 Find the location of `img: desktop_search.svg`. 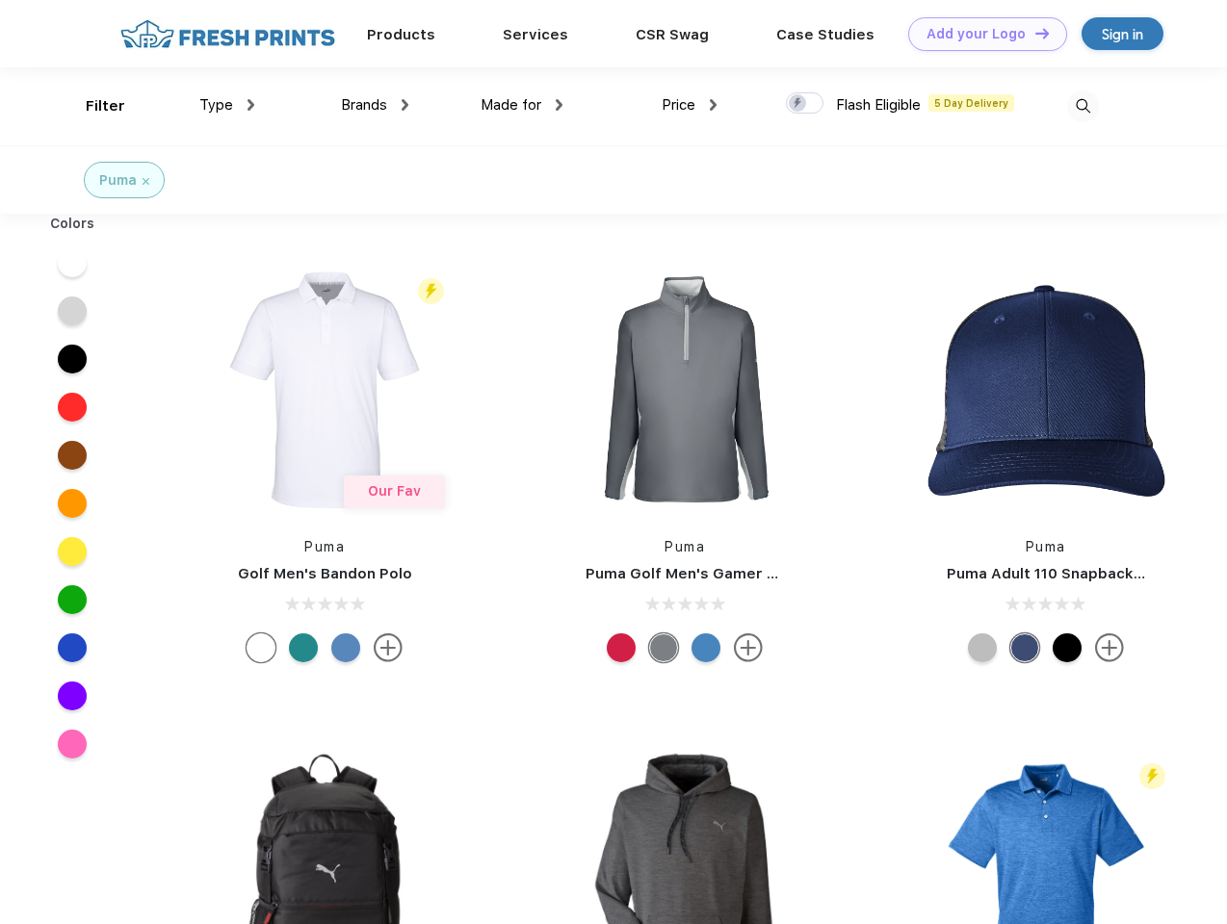

img: desktop_search.svg is located at coordinates (1082, 106).